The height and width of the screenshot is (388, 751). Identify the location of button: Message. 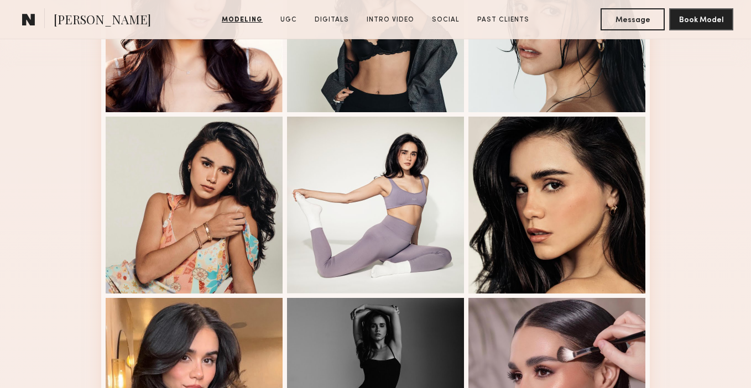
(632, 19).